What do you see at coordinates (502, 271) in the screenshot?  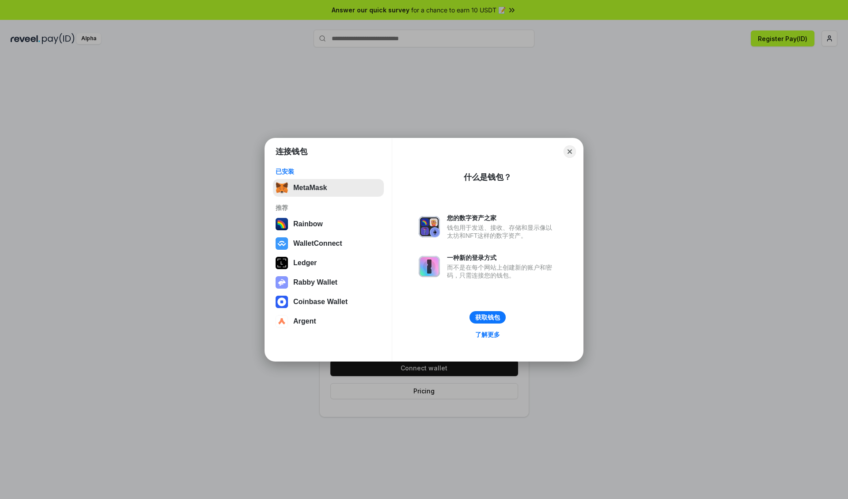 I see `div: 而不是在每个网站上创建新的账户和密码，只需连接您的钱包。` at bounding box center [502, 271].